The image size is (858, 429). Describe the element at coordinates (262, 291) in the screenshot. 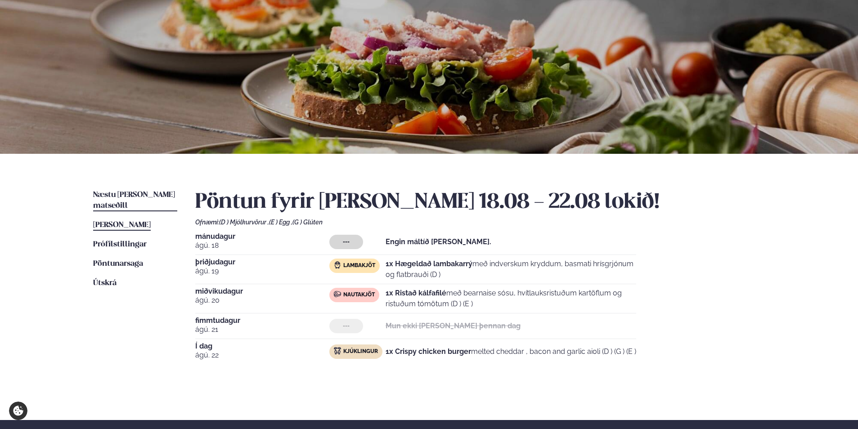

I see `span: miðvikudagur` at that location.